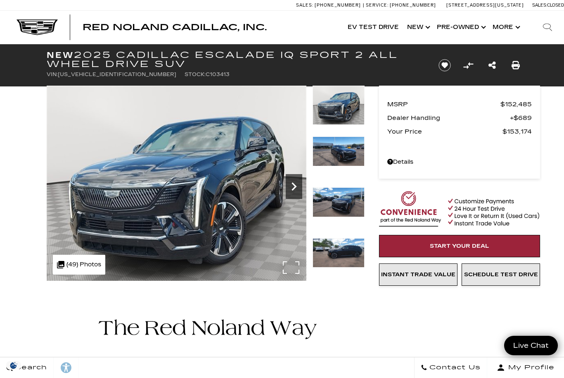 The height and width of the screenshot is (378, 564). I want to click on button: Open user profile menu, so click(526, 367).